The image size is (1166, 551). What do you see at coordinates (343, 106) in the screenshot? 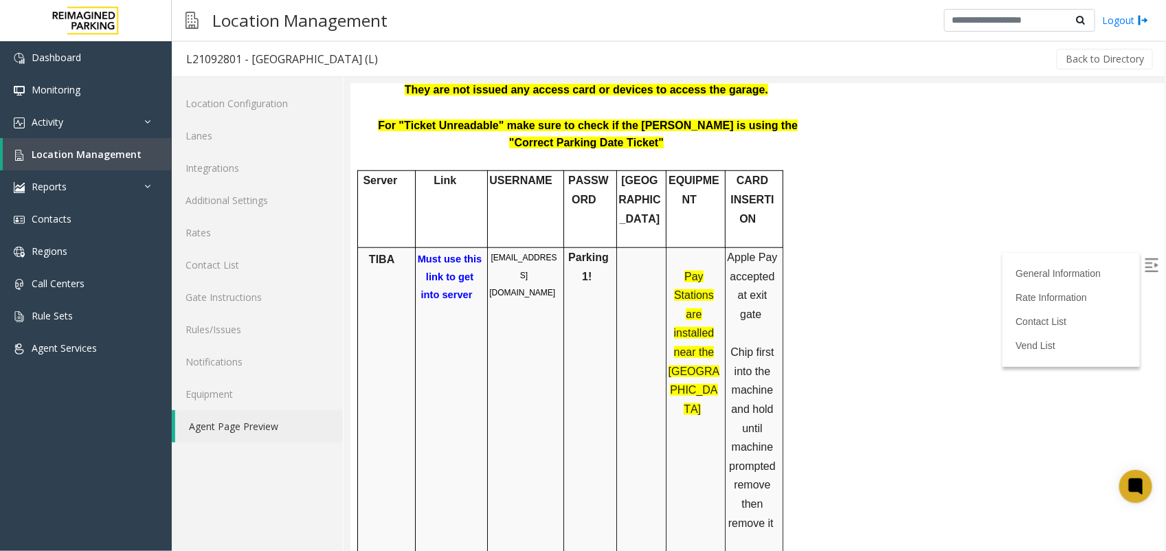
I see `span: EQUIPMENT` at bounding box center [343, 106].